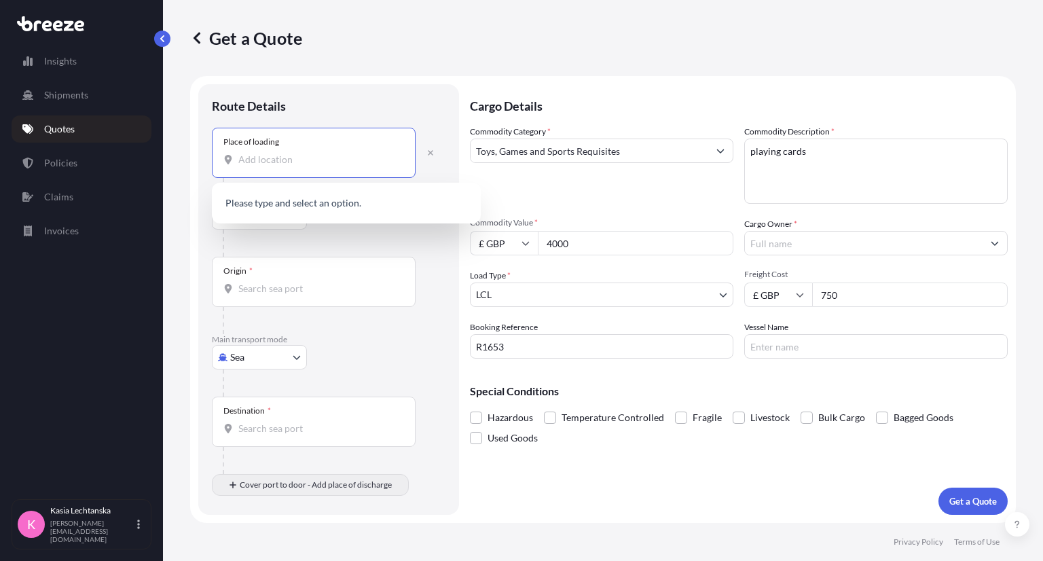  Describe the element at coordinates (251, 142) in the screenshot. I see `div: Place of loading` at that location.